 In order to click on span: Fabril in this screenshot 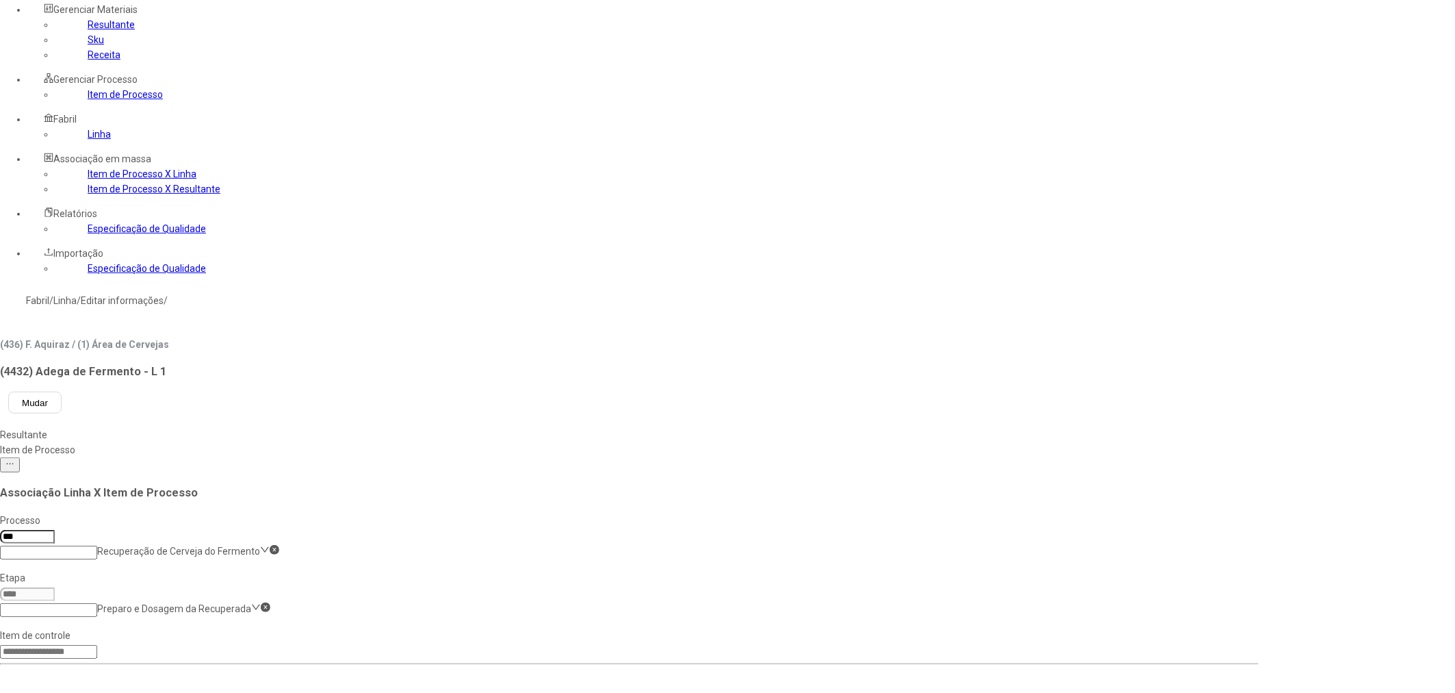, I will do `click(65, 119)`.